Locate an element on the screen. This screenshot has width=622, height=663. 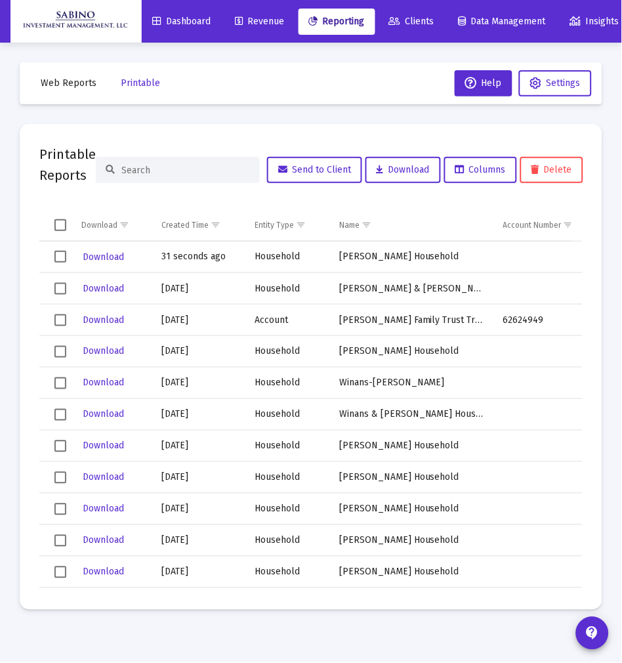
button: Settings is located at coordinates (555, 83).